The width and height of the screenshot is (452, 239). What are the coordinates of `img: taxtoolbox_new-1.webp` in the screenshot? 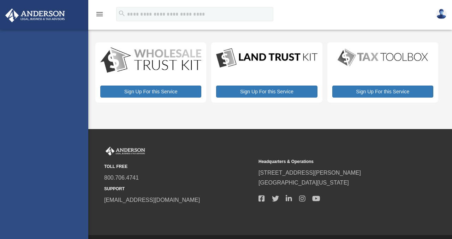 It's located at (383, 57).